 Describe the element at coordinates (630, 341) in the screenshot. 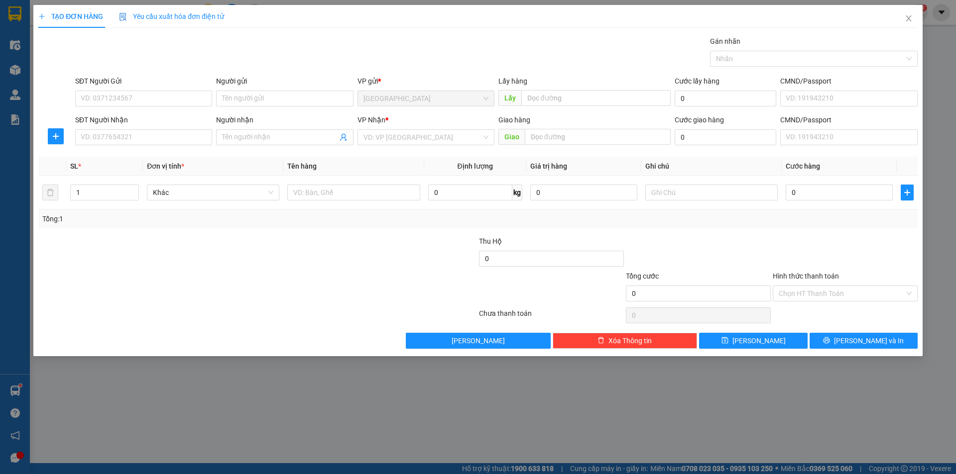

I see `span: Xóa Thông tin` at that location.